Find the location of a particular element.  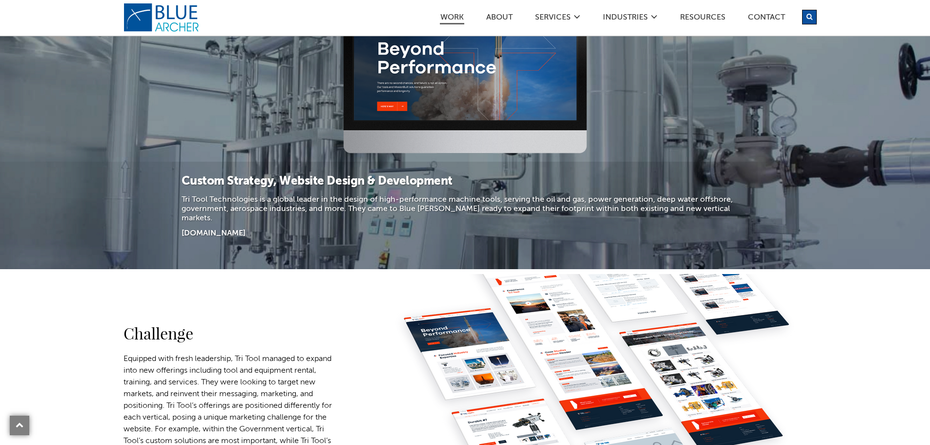

a: Industries is located at coordinates (625, 19).